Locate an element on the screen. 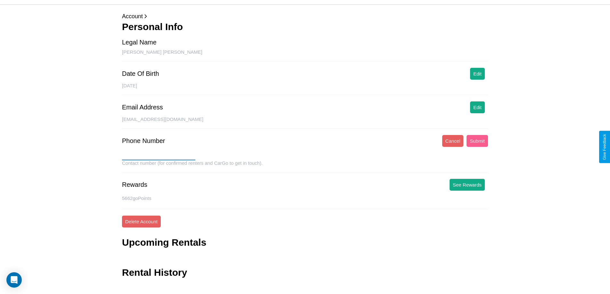  div: Contact number (for confirmed renters and CarGo to get in touch). is located at coordinates (305, 166).